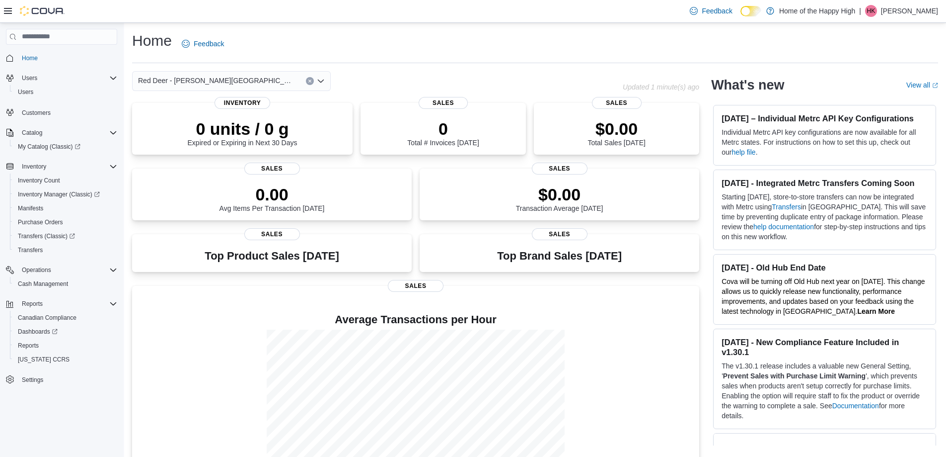 The width and height of the screenshot is (946, 457). Describe the element at coordinates (49, 147) in the screenshot. I see `span: My Catalog (Classic)` at that location.